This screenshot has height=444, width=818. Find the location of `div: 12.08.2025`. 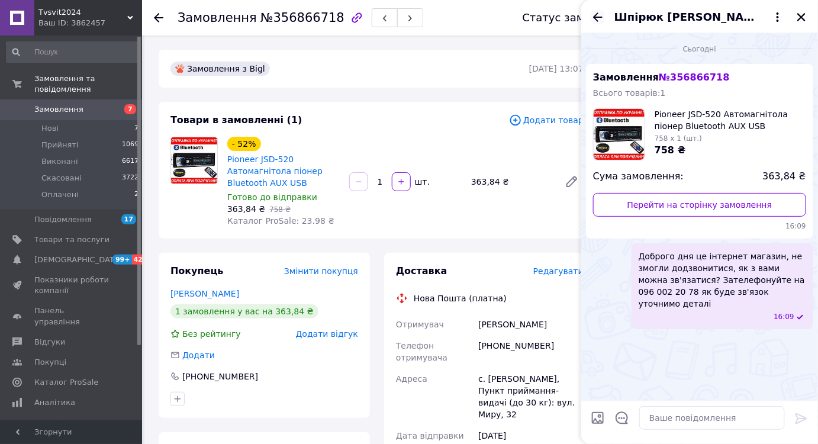

div: 12.08.2025 is located at coordinates (699, 49).